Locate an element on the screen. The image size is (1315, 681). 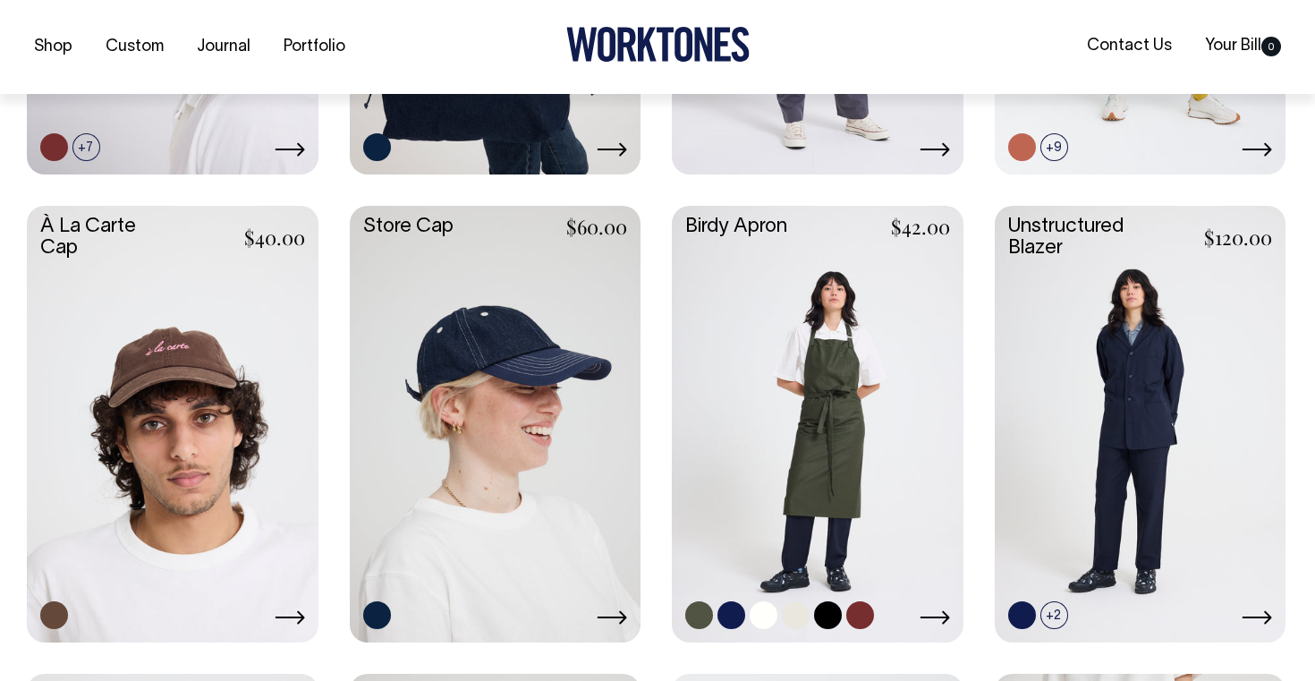
span: +2 is located at coordinates (1054, 615).